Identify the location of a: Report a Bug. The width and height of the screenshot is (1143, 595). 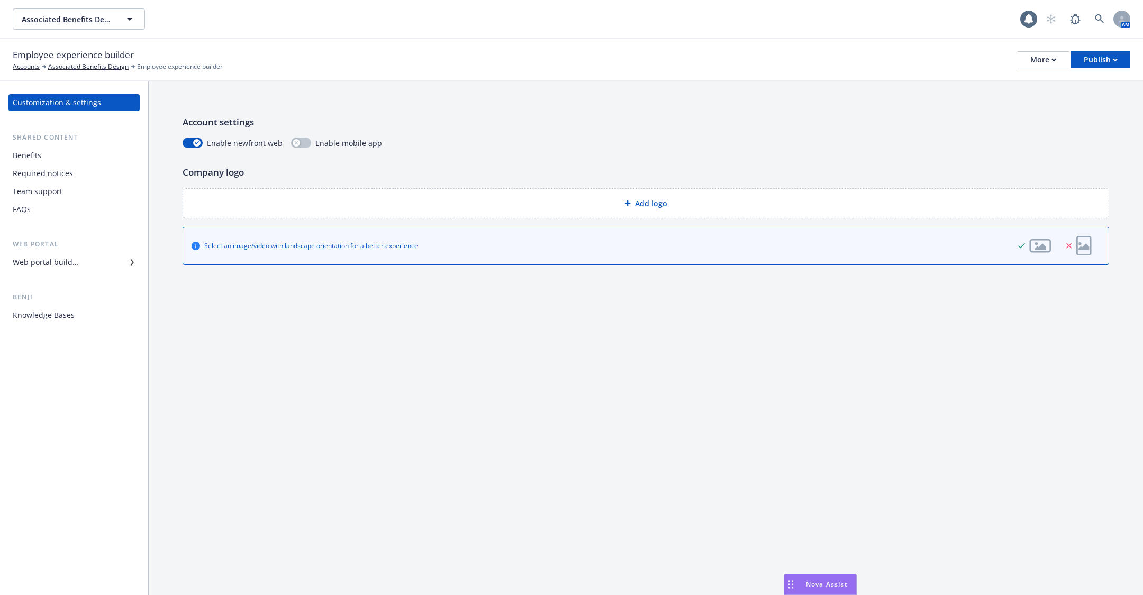
(1075, 19).